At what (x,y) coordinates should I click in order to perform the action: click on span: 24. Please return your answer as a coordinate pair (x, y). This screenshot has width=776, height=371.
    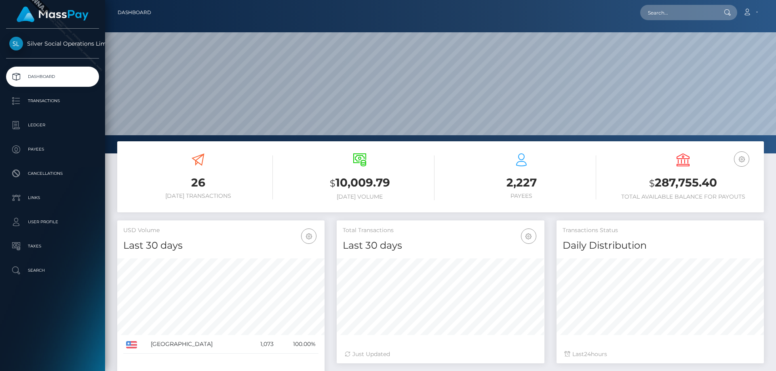
    Looking at the image, I should click on (587, 354).